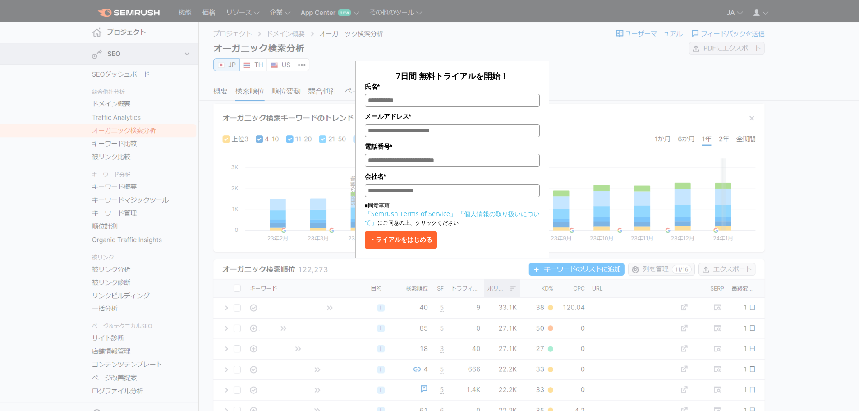  What do you see at coordinates (401, 240) in the screenshot?
I see `button: トライアルをはじめる` at bounding box center [401, 240].